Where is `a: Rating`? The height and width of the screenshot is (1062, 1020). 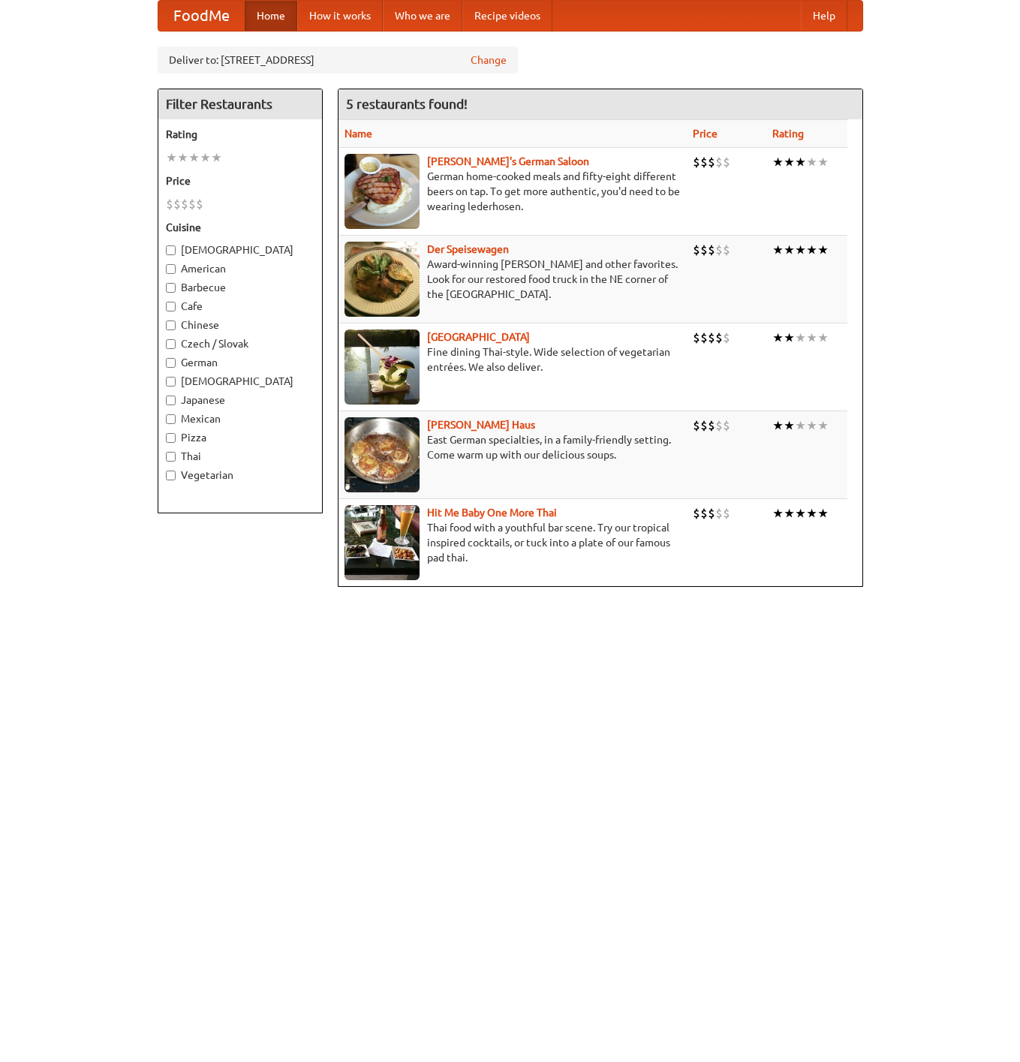
a: Rating is located at coordinates (788, 134).